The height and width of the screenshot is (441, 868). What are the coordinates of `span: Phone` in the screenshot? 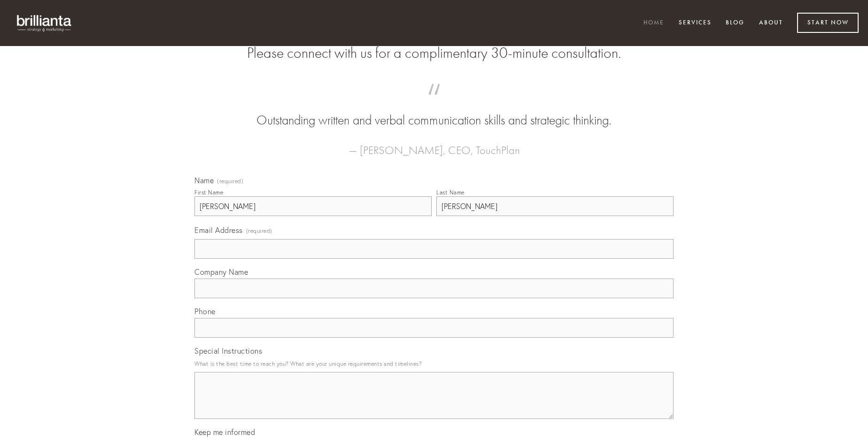 It's located at (205, 311).